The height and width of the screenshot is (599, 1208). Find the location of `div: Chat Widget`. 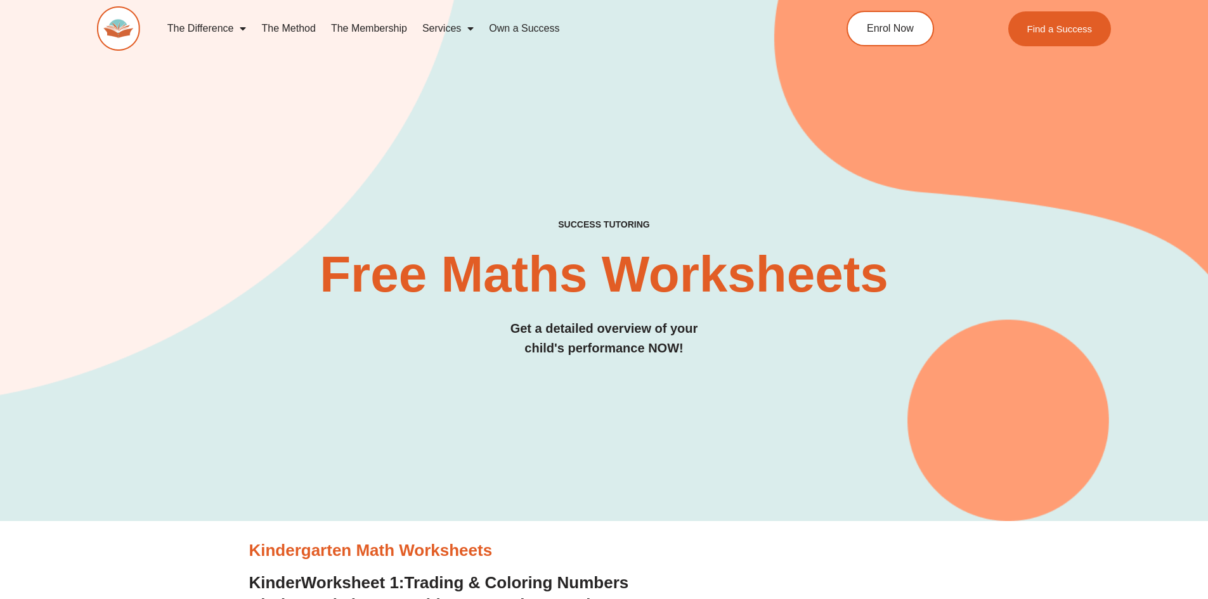

div: Chat Widget is located at coordinates (1102, 528).